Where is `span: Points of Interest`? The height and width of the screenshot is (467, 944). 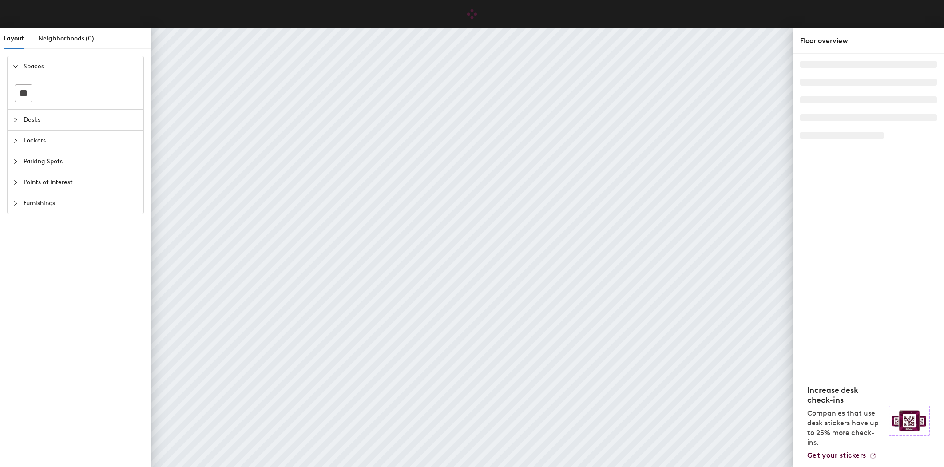 span: Points of Interest is located at coordinates (81, 182).